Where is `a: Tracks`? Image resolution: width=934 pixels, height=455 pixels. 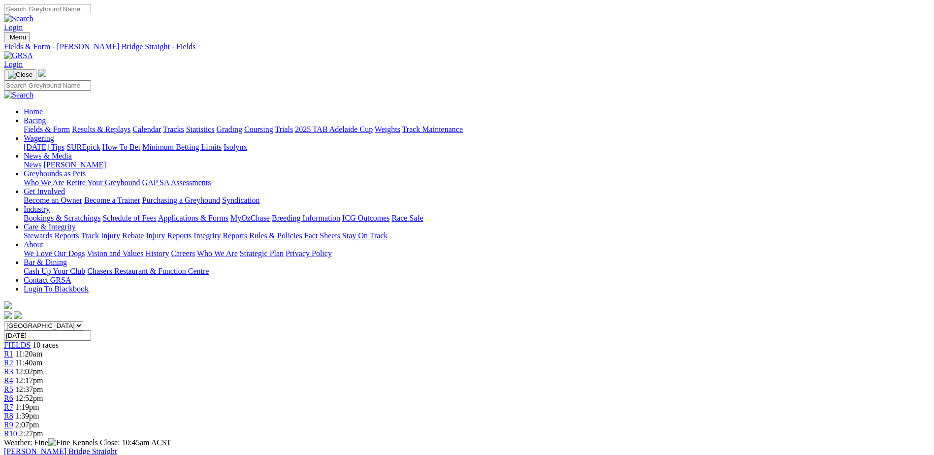
a: Tracks is located at coordinates (173, 129).